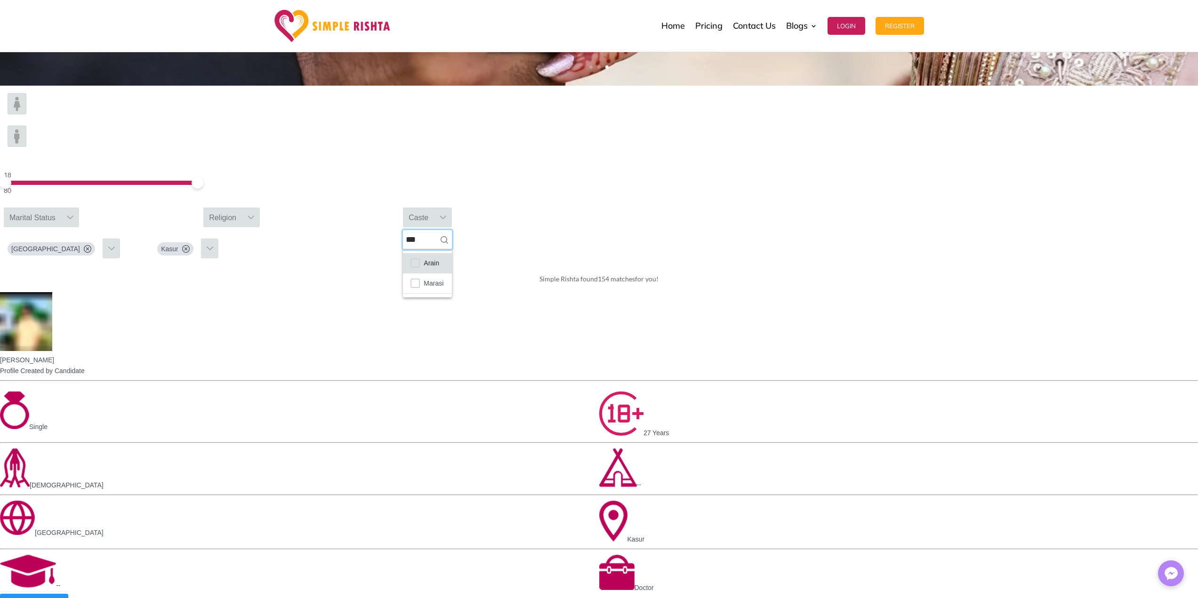 This screenshot has height=598, width=1198. What do you see at coordinates (900, 26) in the screenshot?
I see `button: Register` at bounding box center [900, 26].